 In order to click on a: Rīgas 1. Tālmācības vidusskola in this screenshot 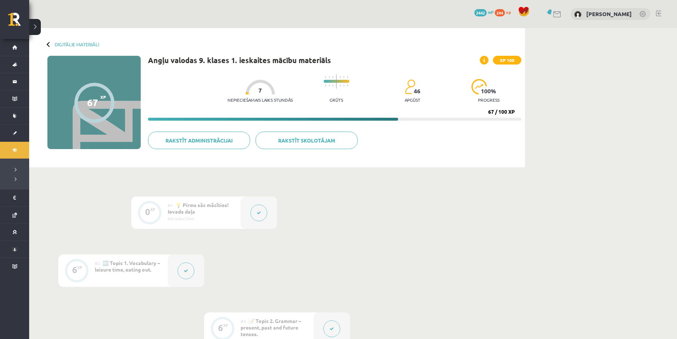, I will do `click(19, 22)`.